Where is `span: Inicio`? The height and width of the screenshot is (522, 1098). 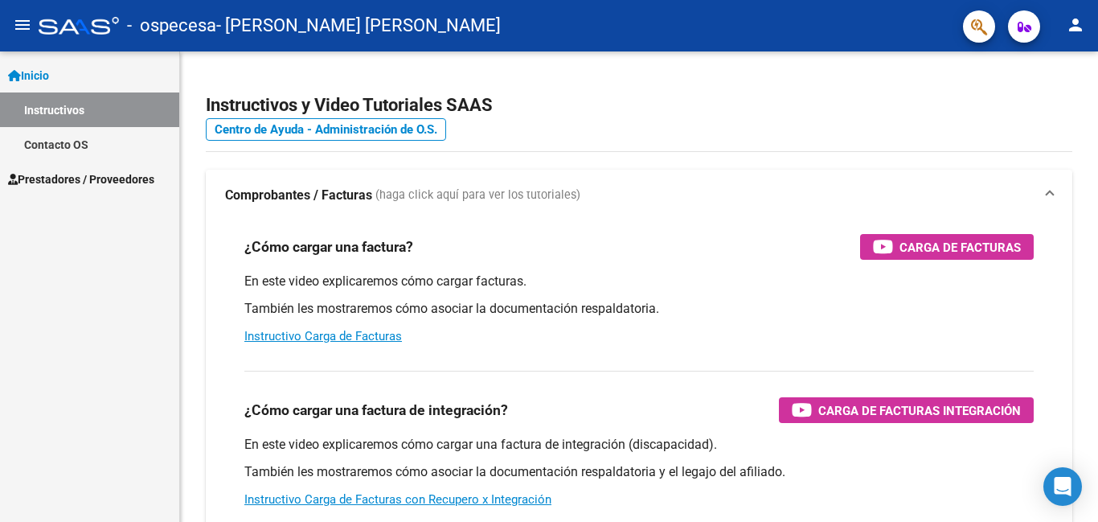 span: Inicio is located at coordinates (28, 76).